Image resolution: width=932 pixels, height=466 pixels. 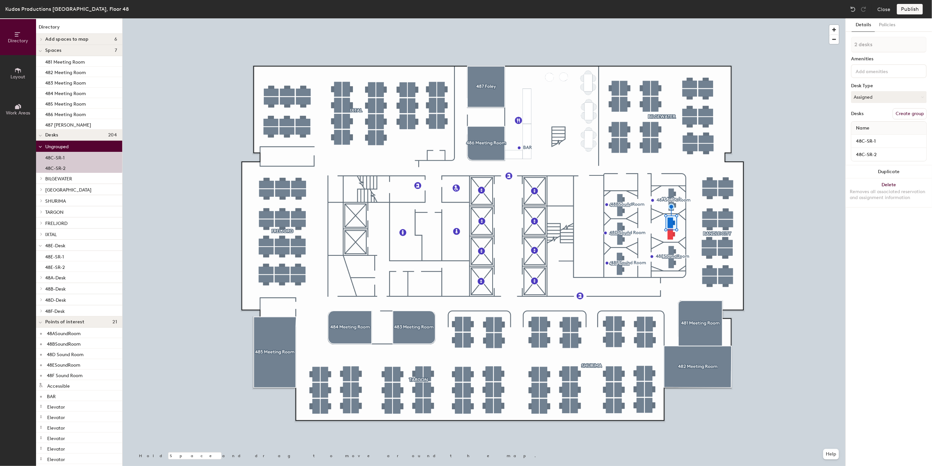 What do you see at coordinates (116, 50) in the screenshot?
I see `span: 7` at bounding box center [116, 50].